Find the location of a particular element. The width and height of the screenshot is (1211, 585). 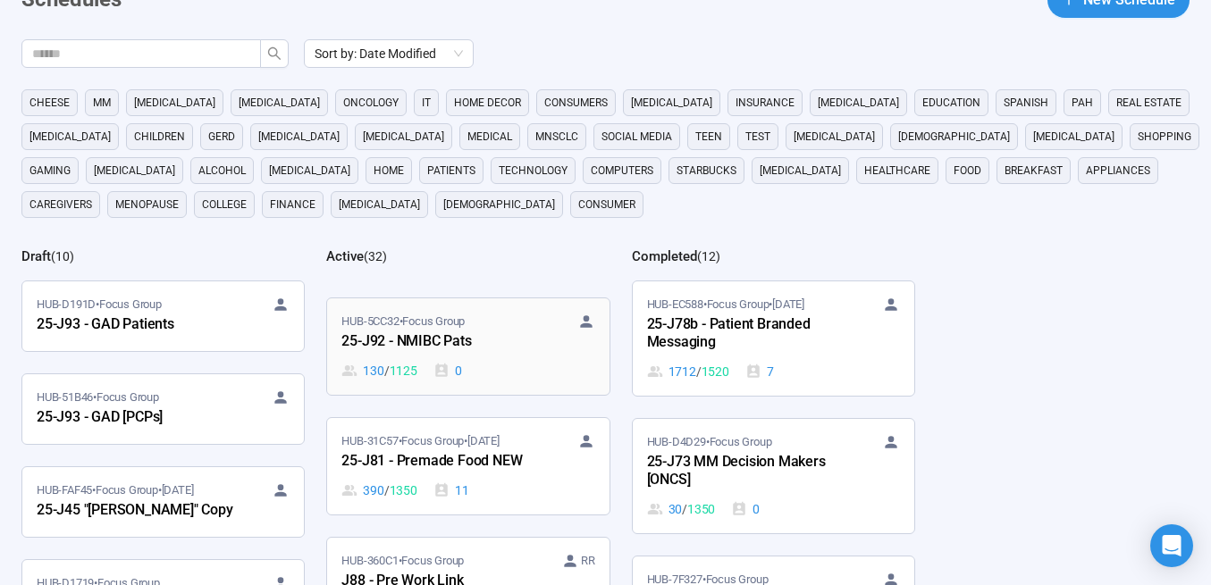

span: mnsclc is located at coordinates (557, 137).